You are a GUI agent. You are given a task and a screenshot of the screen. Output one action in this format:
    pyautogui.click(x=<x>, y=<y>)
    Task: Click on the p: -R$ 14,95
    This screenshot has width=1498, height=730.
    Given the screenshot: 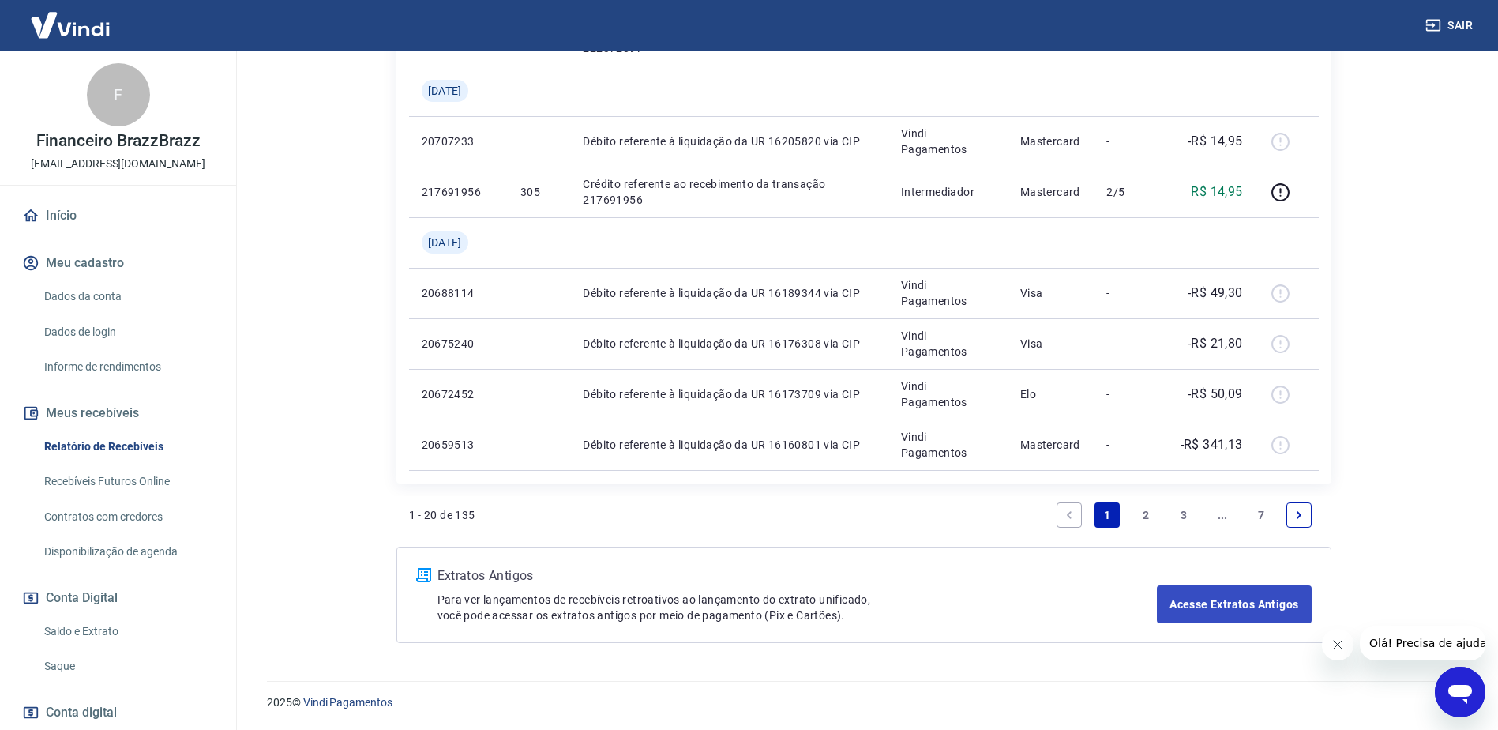 What is the action you would take?
    pyautogui.click(x=1215, y=141)
    